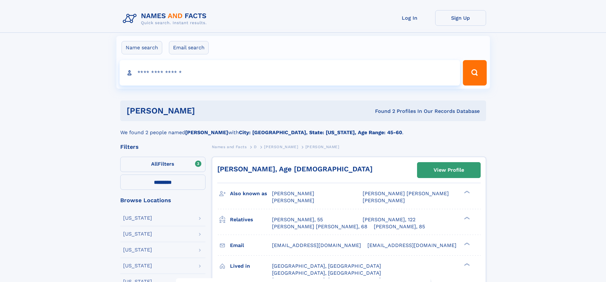 The height and width of the screenshot is (282, 606). What do you see at coordinates (461, 18) in the screenshot?
I see `a: Sign Up` at bounding box center [461, 18].